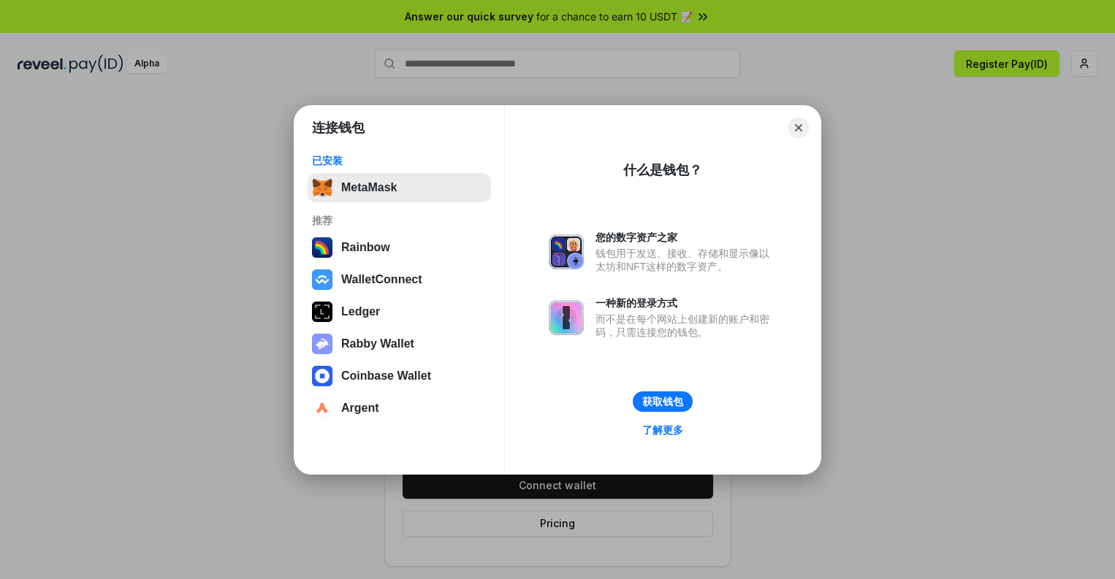  I want to click on div: 什么是钱包？, so click(662, 170).